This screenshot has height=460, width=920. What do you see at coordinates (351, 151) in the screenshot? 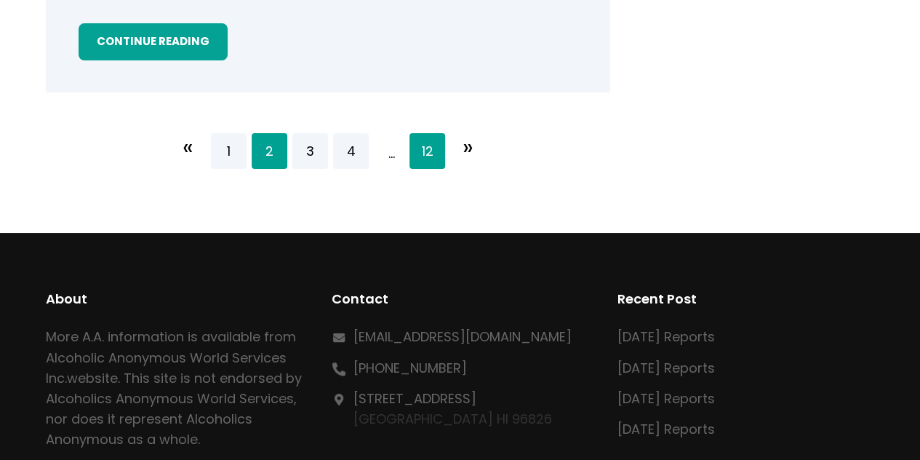
I see `a: Page 4` at bounding box center [351, 151].